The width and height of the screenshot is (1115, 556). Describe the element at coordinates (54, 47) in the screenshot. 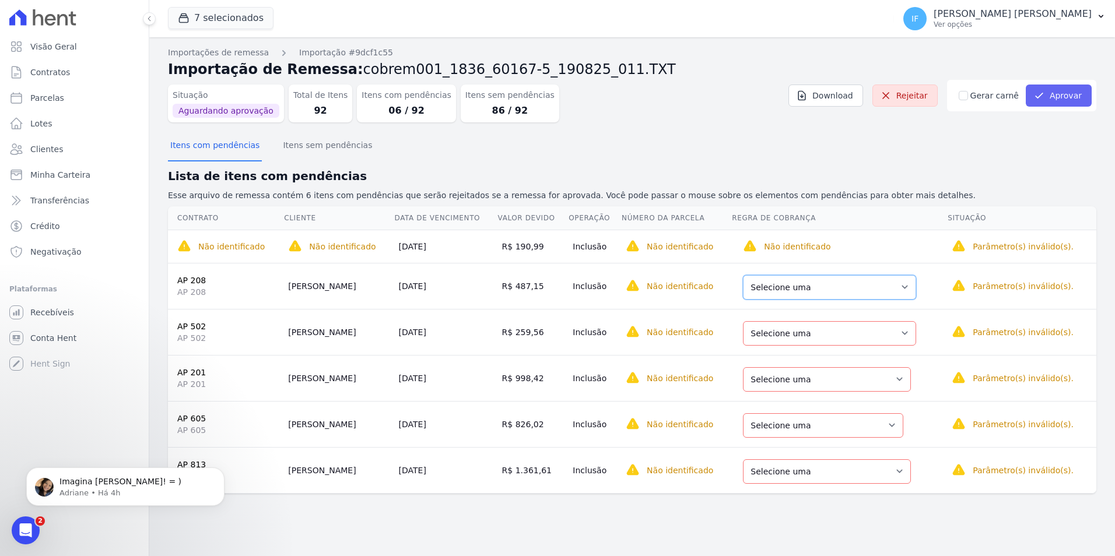

I see `span: Visão Geral` at that location.